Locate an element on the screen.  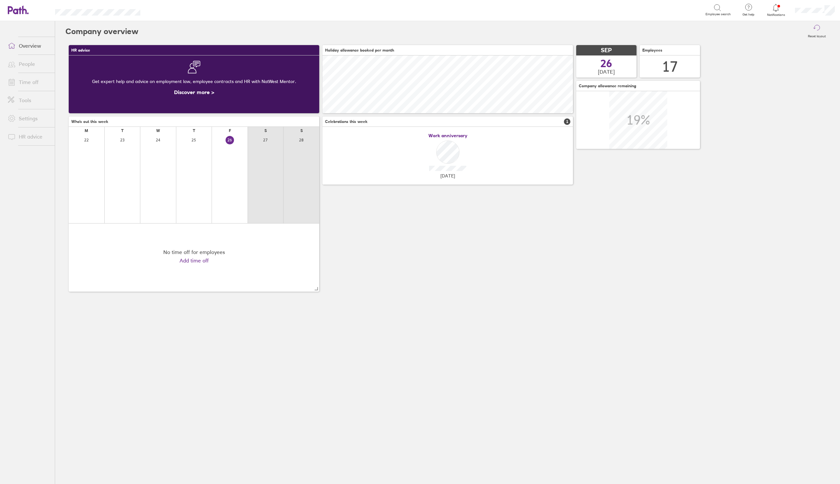
span: Celebrations this week is located at coordinates (346, 122).